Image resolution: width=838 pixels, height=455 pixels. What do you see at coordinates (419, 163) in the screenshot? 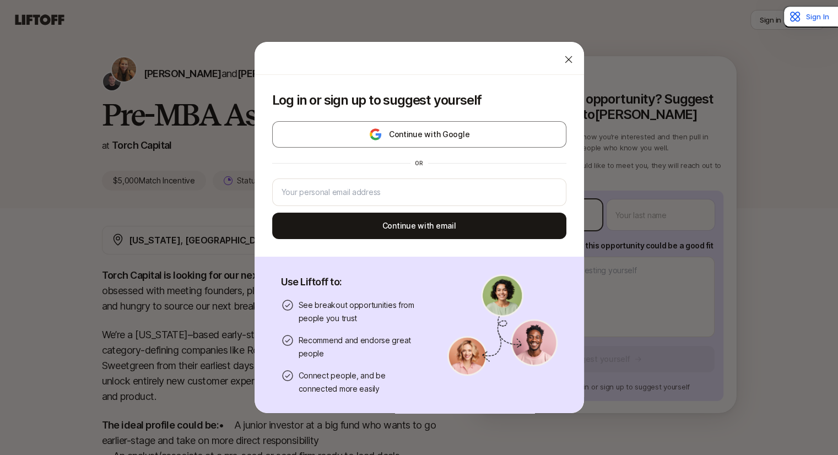
I see `div: or` at bounding box center [419, 163].